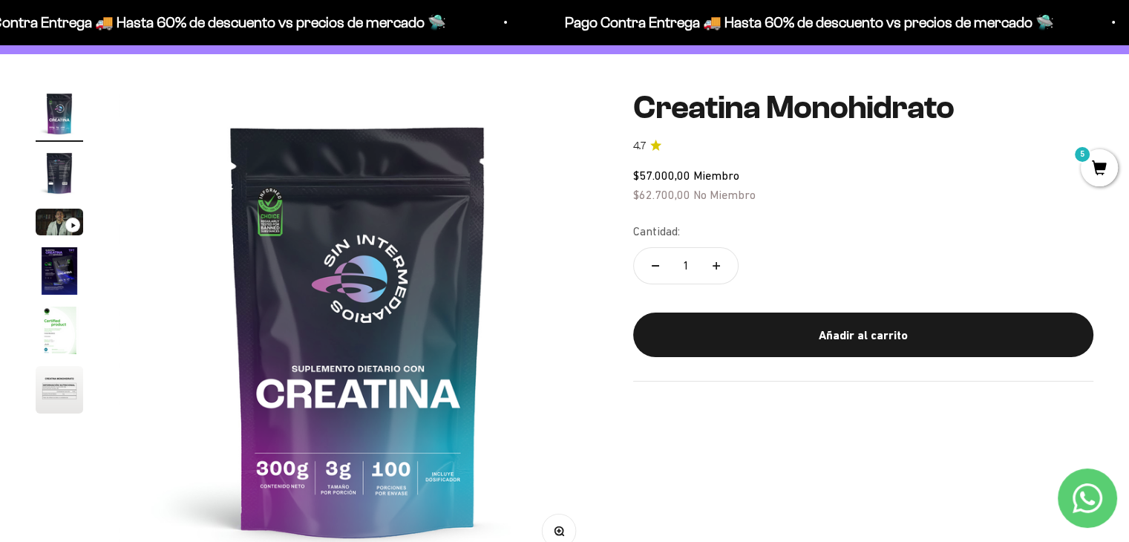  I want to click on button: Ir al artículo 3, so click(59, 224).